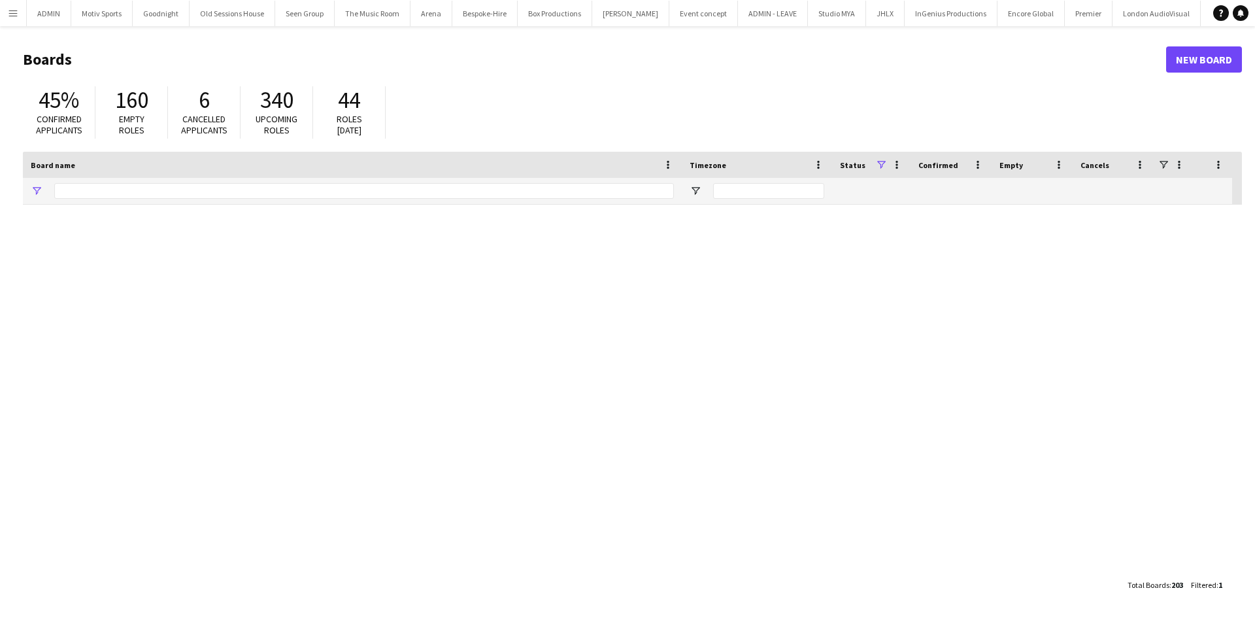 This screenshot has width=1255, height=618. What do you see at coordinates (204, 100) in the screenshot?
I see `span: 6` at bounding box center [204, 100].